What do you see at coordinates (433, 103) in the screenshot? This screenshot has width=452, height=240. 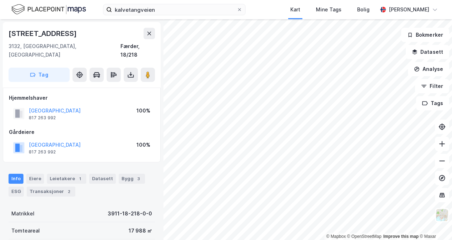 I see `button: Tags` at bounding box center [433, 103].